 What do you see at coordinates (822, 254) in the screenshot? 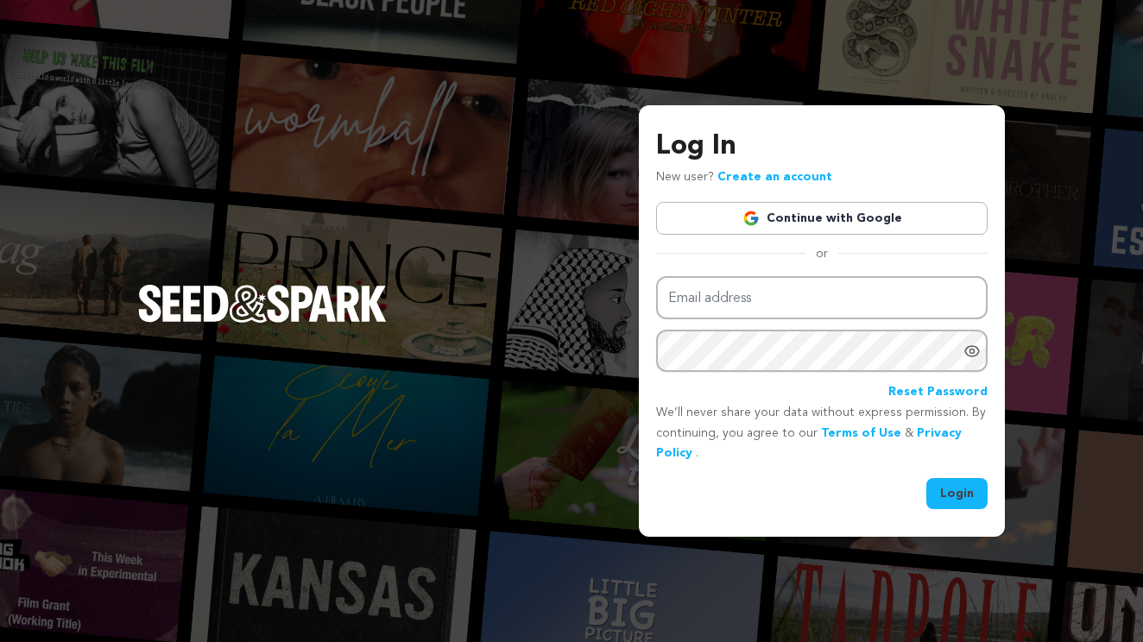
I see `span: or` at bounding box center [822, 254].